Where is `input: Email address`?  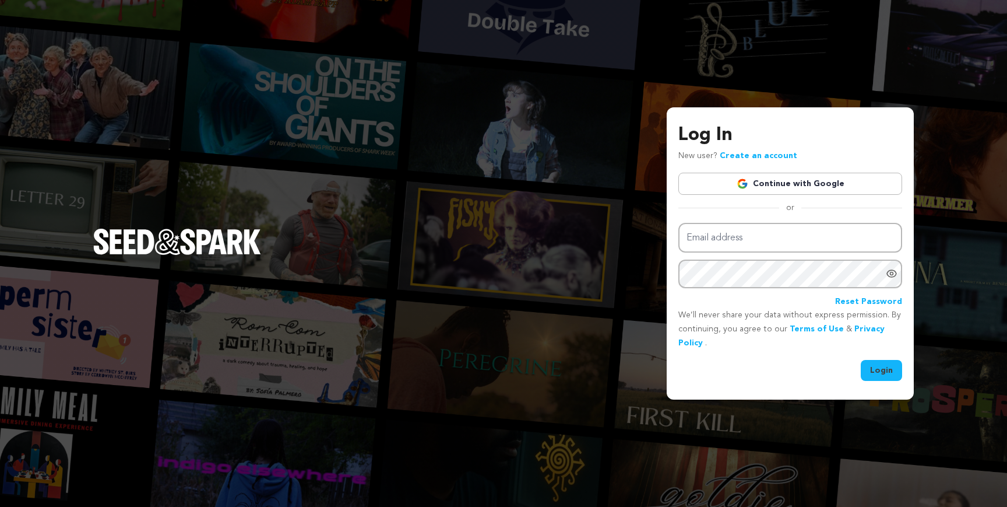
input: Email address is located at coordinates (790, 237).